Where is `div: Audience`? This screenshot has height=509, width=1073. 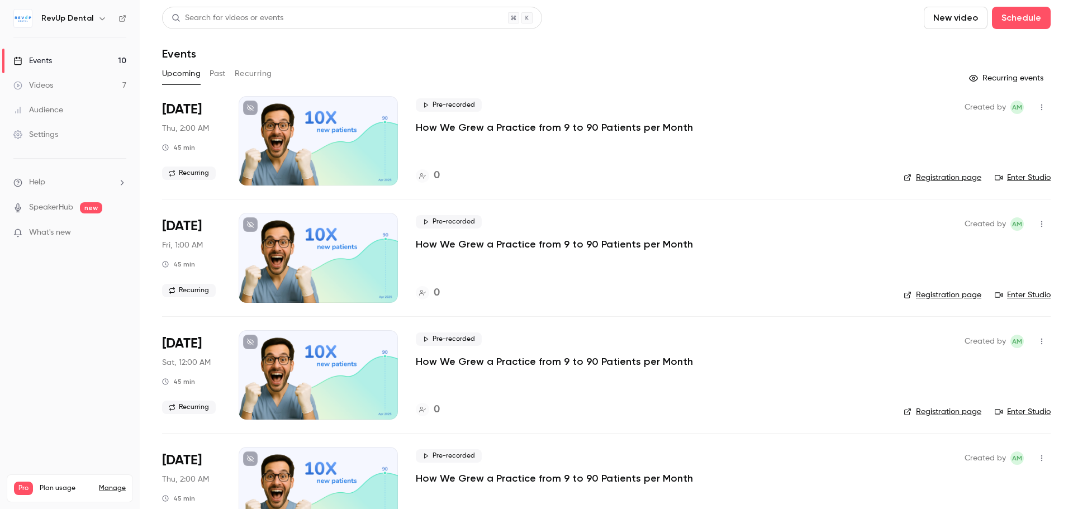
div: Audience is located at coordinates (38, 110).